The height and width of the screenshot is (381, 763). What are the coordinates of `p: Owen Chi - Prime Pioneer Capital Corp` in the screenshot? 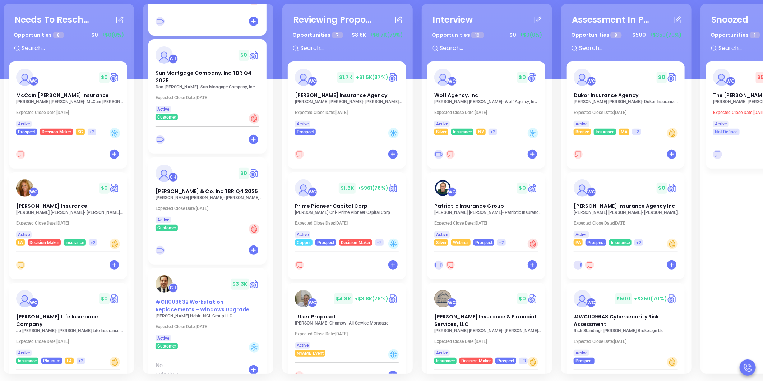 It's located at (349, 212).